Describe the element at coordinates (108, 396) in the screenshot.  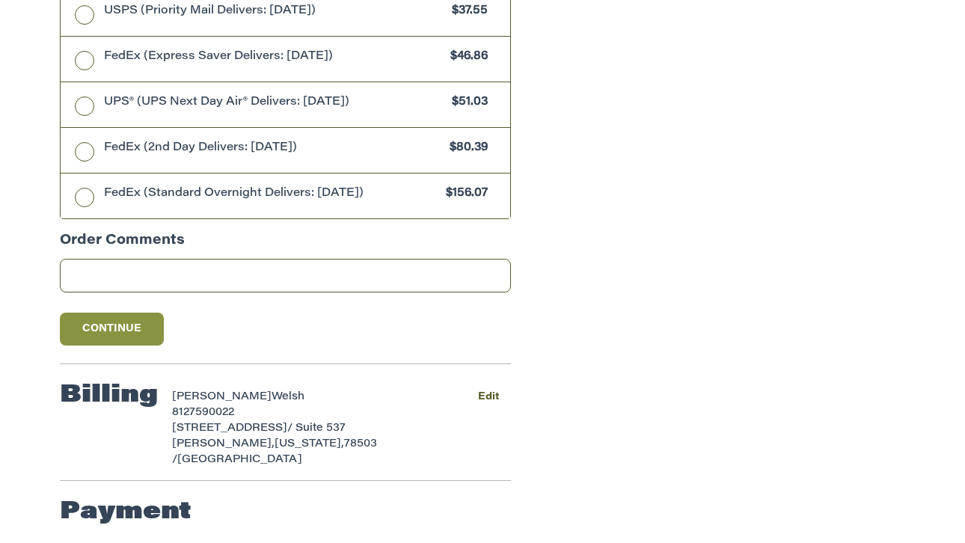
I see `h2: Billing` at that location.